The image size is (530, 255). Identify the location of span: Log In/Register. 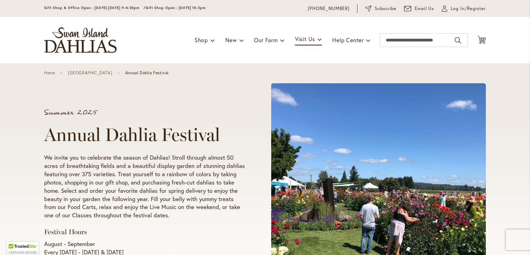
(469, 9).